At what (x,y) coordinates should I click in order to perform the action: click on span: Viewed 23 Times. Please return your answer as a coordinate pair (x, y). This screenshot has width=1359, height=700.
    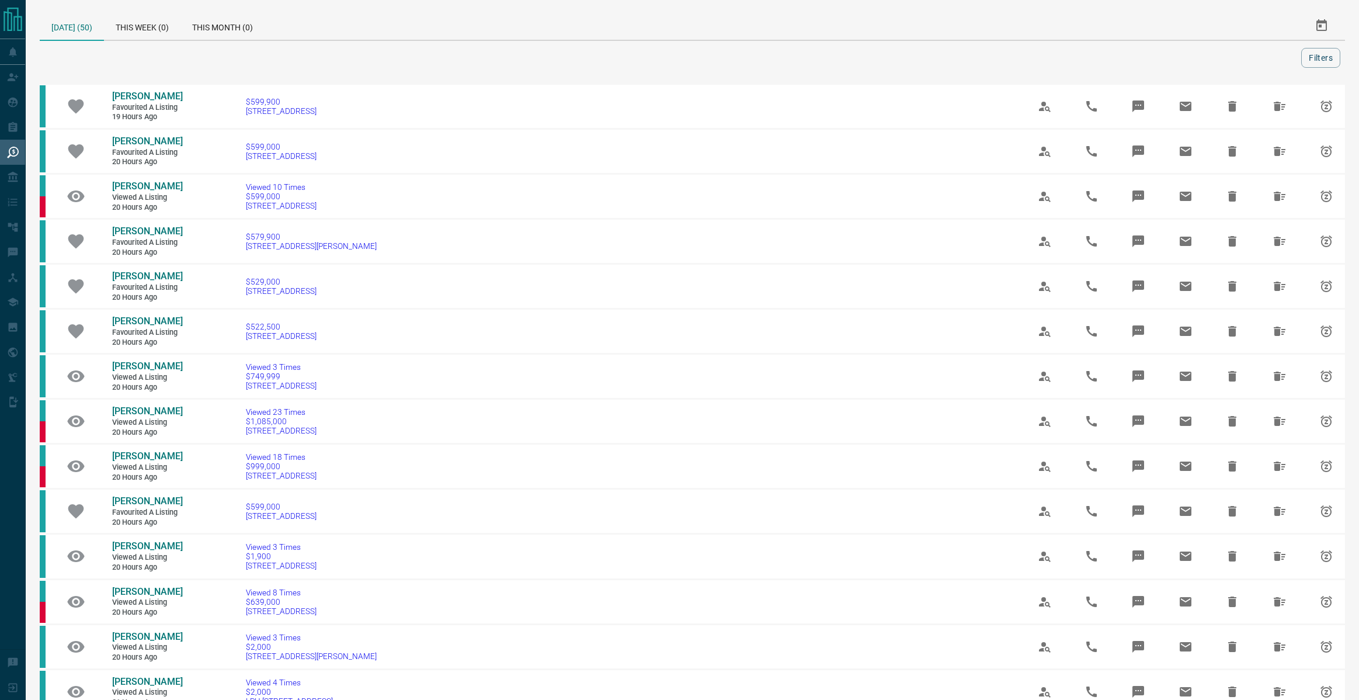
    Looking at the image, I should click on (281, 412).